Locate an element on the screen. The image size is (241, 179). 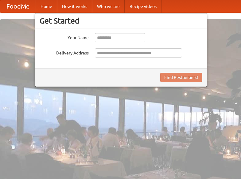
label: Your Name is located at coordinates (64, 37).